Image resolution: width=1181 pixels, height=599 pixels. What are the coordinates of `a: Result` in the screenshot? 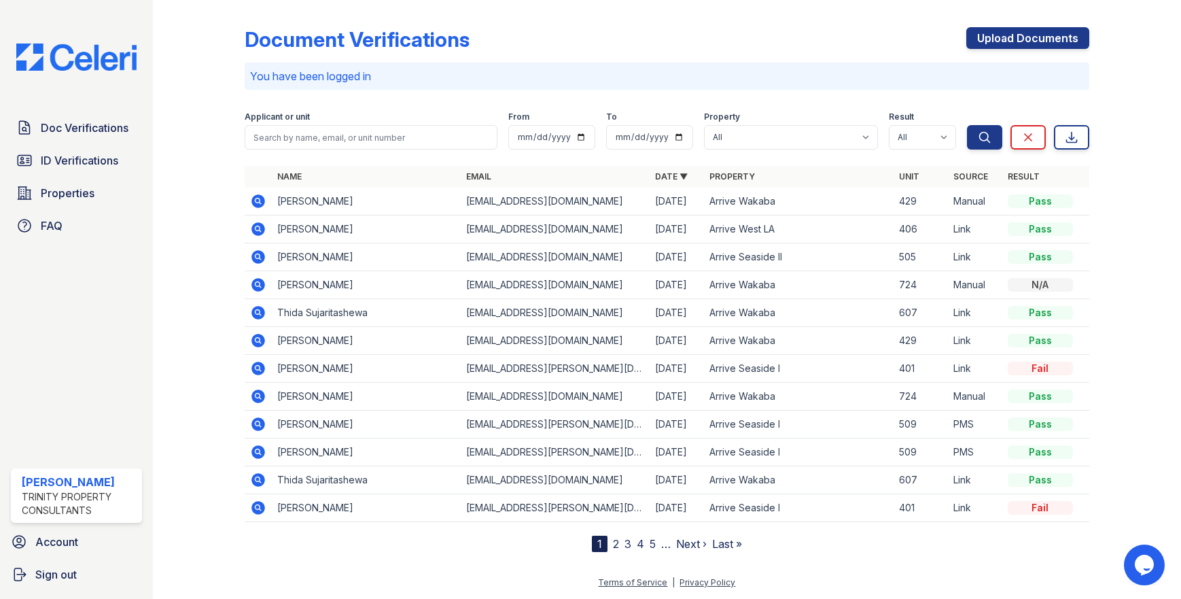 It's located at (1023, 176).